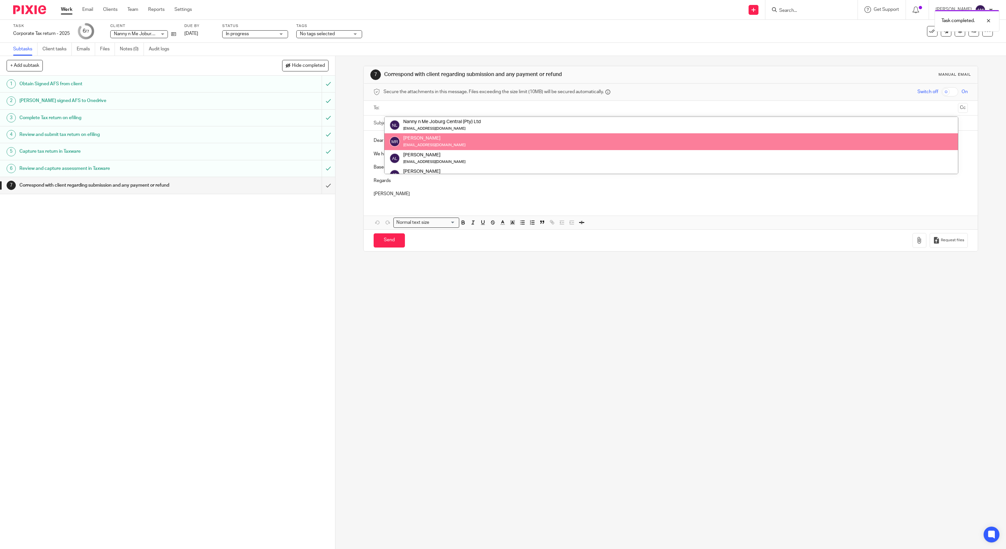  Describe the element at coordinates (963, 108) in the screenshot. I see `button: Cc` at that location.